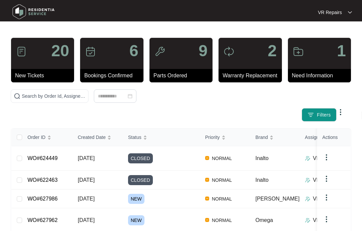 This screenshot has width=362, height=231. What do you see at coordinates (213, 138) in the screenshot?
I see `span: Priority` at bounding box center [213, 138].